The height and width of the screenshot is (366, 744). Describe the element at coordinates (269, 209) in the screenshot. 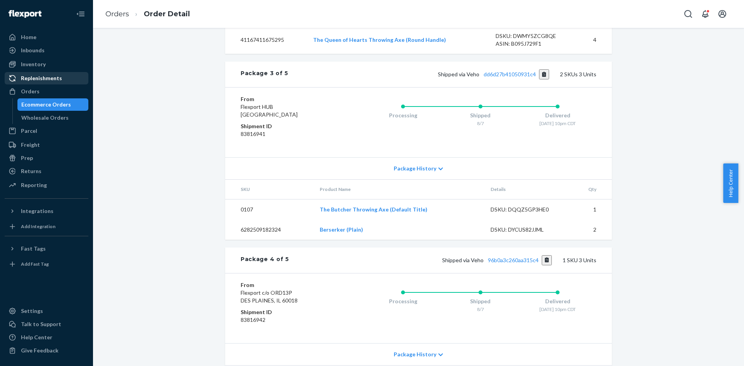

I see `td: 0107` at that location.